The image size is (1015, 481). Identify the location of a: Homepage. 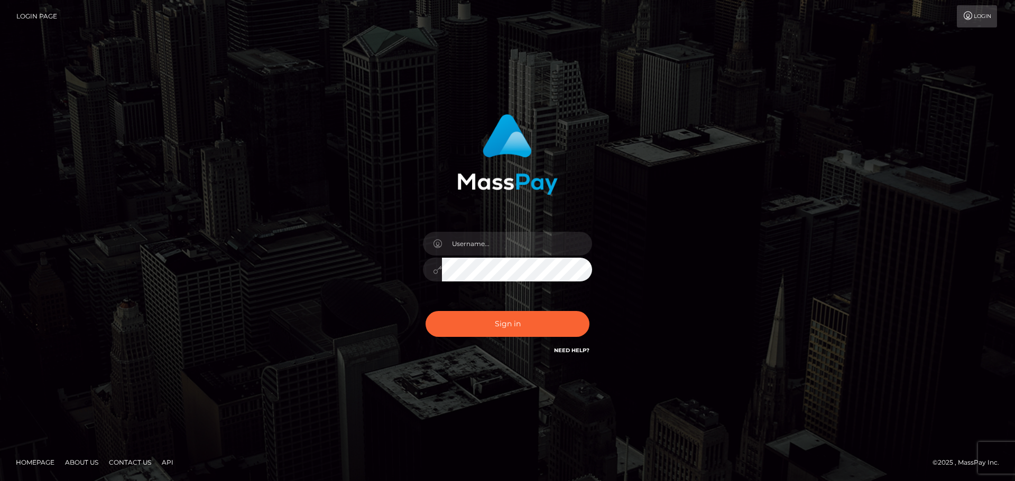
(35, 462).